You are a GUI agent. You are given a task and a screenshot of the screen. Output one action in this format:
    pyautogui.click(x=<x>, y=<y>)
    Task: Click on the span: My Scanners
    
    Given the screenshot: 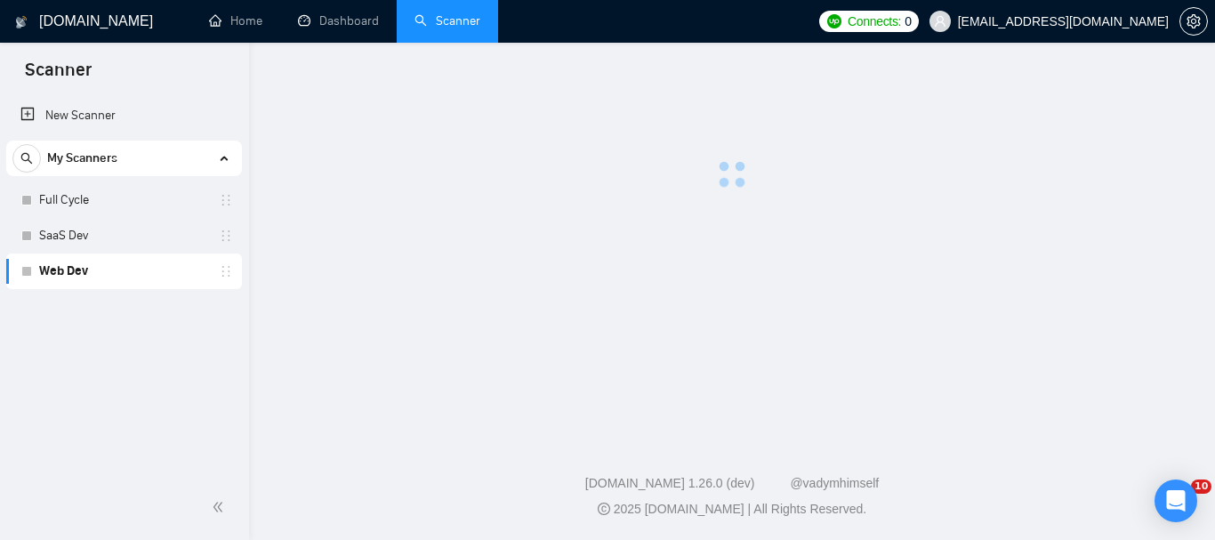 What is the action you would take?
    pyautogui.click(x=82, y=158)
    